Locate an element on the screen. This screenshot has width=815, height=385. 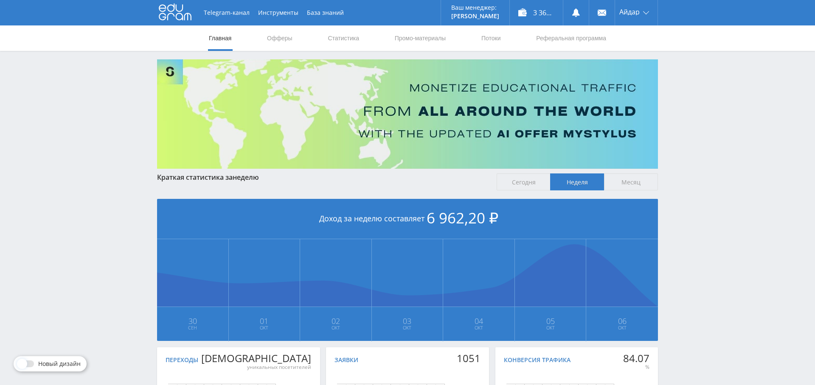
span: Айдар is located at coordinates (629, 12).